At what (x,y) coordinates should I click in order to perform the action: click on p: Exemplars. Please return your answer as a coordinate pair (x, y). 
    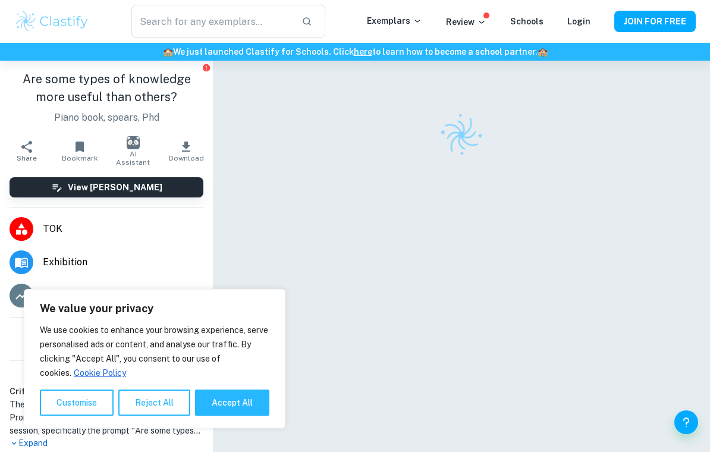
    Looking at the image, I should click on (395, 21).